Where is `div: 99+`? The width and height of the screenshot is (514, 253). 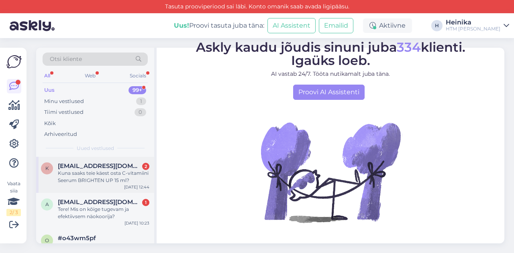 div: 99+ is located at coordinates (137, 90).